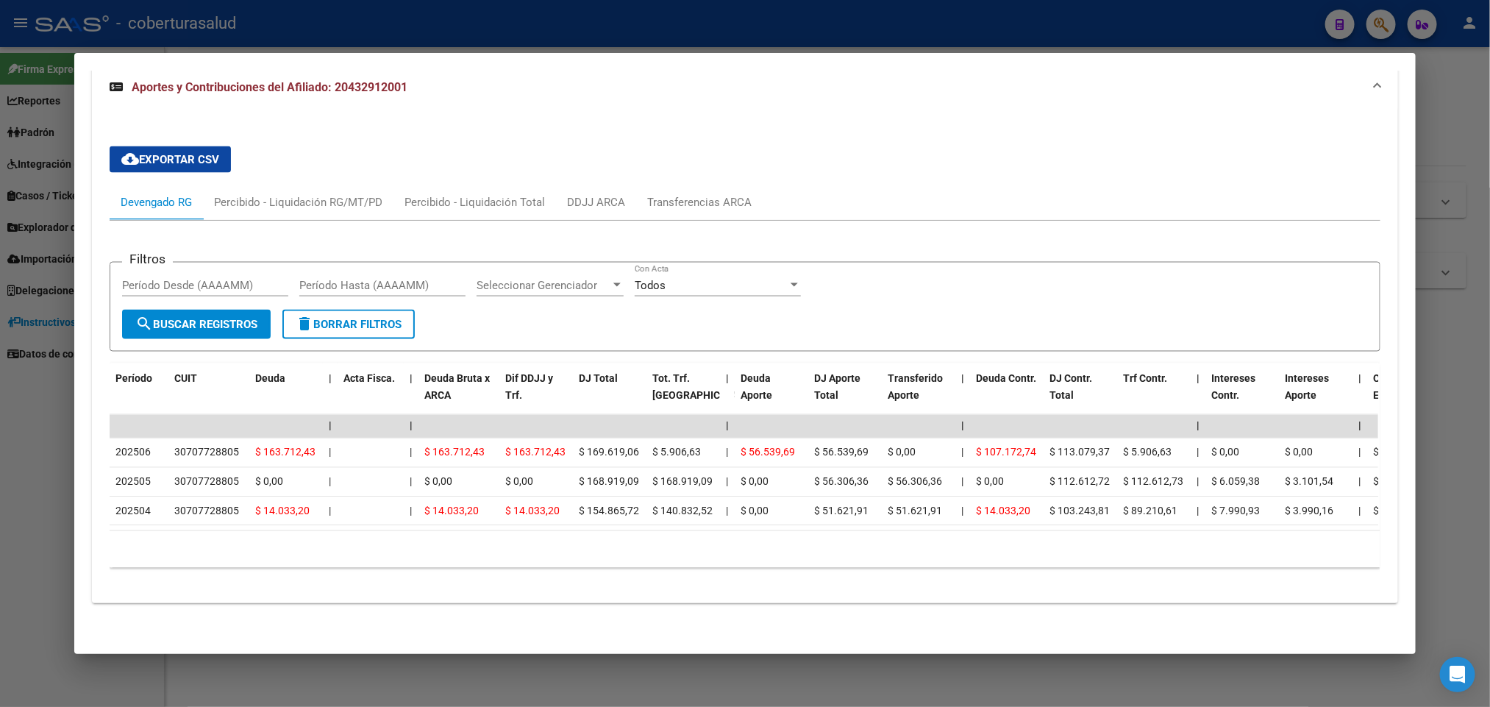 Image resolution: width=1490 pixels, height=707 pixels. Describe the element at coordinates (1404, 452) in the screenshot. I see `span: $ 312.965,87` at that location.